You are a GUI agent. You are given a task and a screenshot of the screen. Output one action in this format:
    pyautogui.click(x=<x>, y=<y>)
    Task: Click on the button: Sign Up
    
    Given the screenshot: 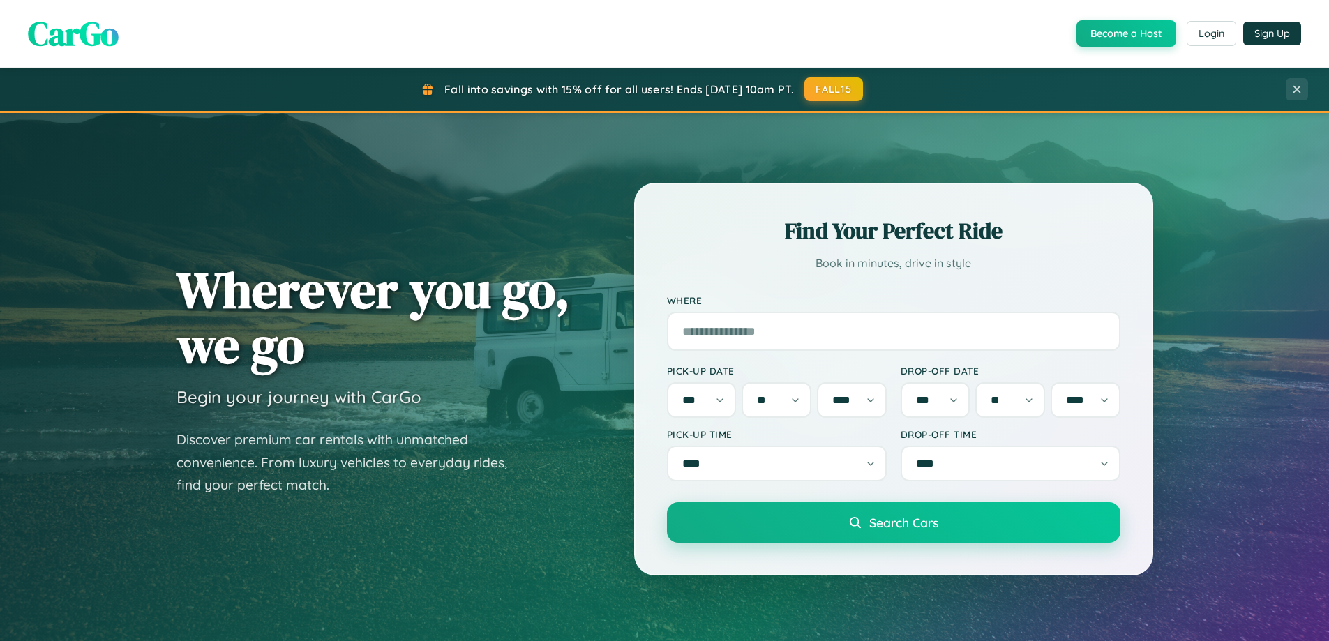 What is the action you would take?
    pyautogui.click(x=1272, y=33)
    